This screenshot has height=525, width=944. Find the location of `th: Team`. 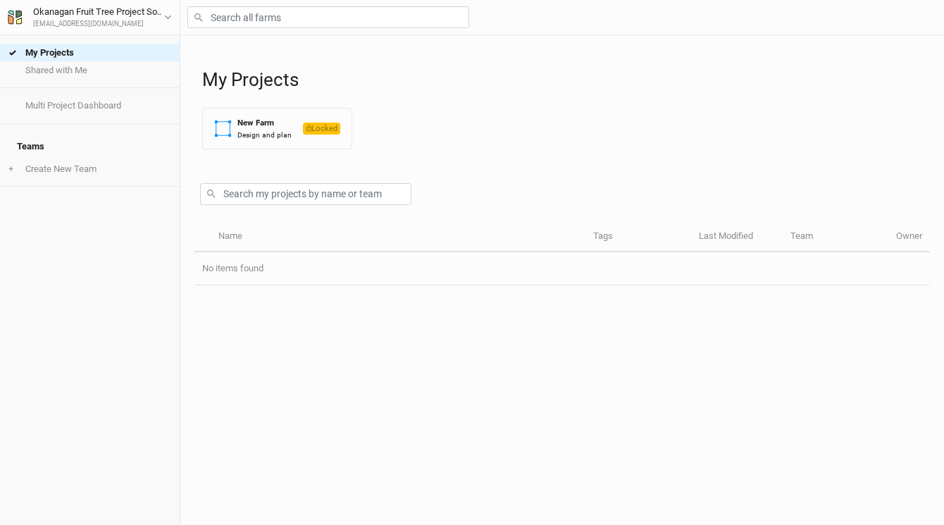

th: Team is located at coordinates (836, 237).